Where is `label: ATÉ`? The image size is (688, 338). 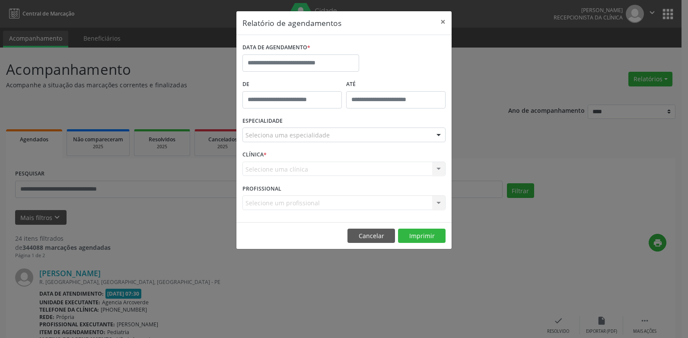
label: ATÉ is located at coordinates (396, 84).